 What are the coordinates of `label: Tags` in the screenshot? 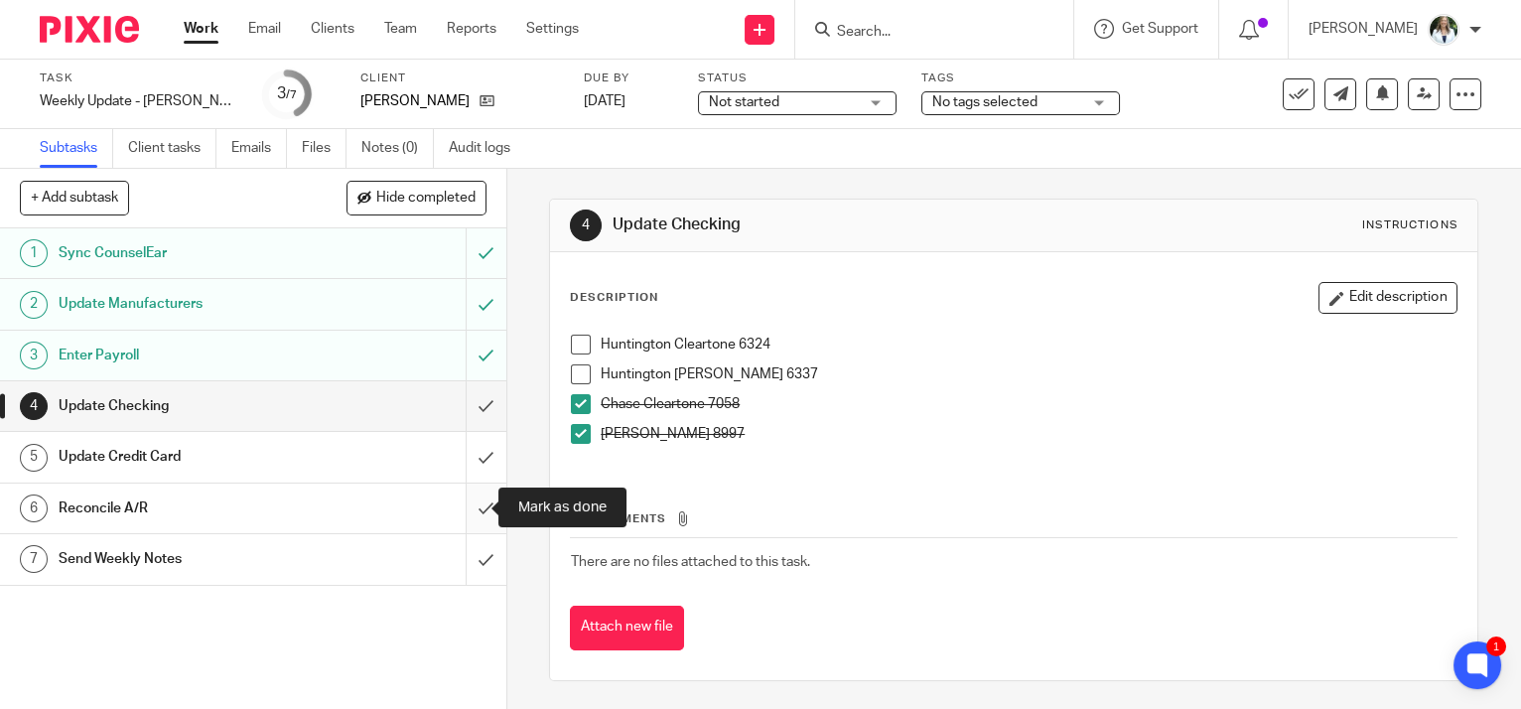 It's located at (1021, 78).